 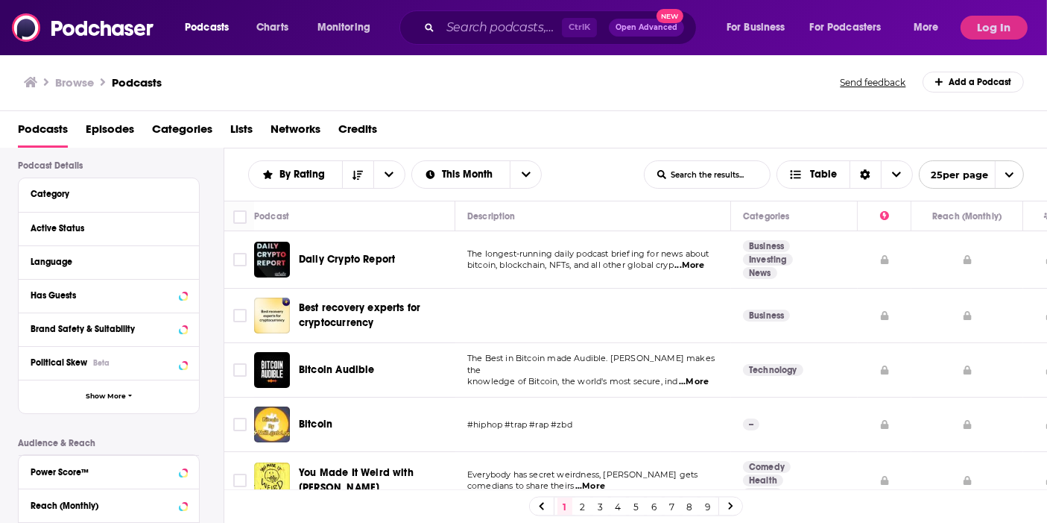 I want to click on div: Category, so click(x=104, y=194).